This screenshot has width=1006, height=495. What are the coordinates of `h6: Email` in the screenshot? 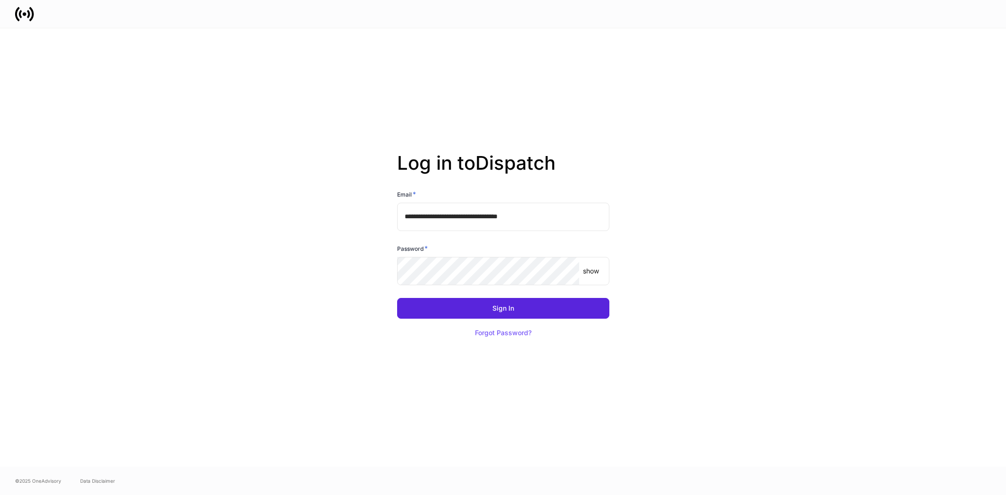 It's located at (407, 194).